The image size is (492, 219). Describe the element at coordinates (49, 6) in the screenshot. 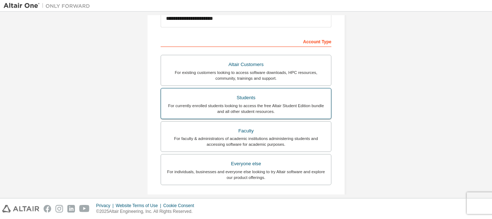

I see `img: Altair One` at that location.